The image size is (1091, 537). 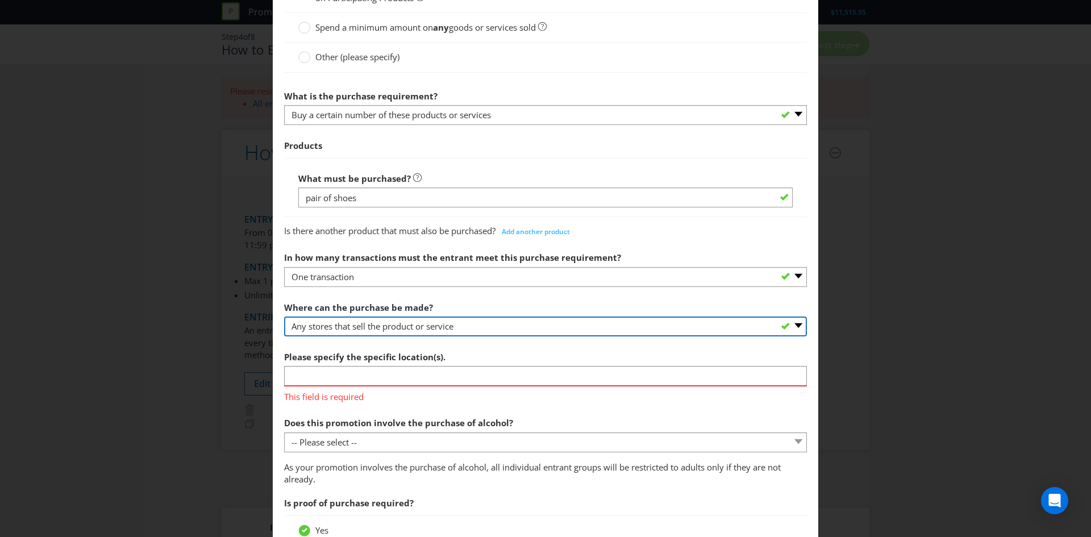 I want to click on span: Other (please specify), so click(x=357, y=57).